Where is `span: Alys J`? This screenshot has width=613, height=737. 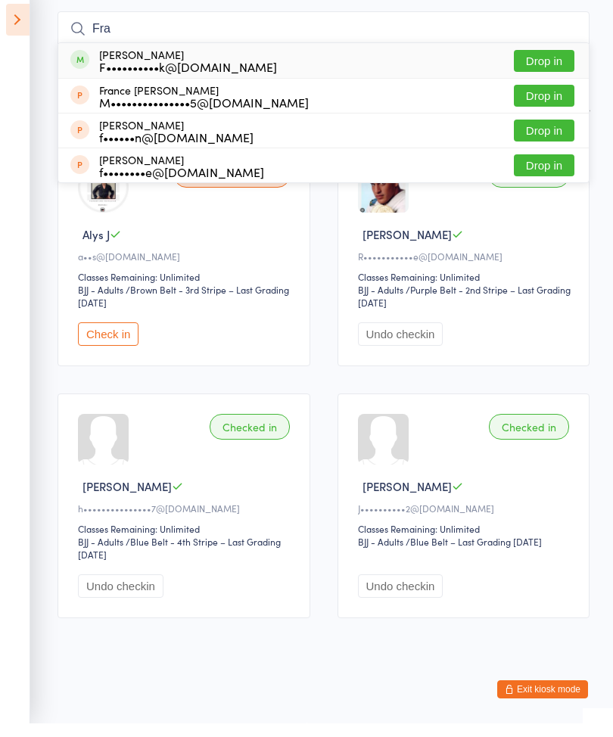
span: Alys J is located at coordinates (96, 247).